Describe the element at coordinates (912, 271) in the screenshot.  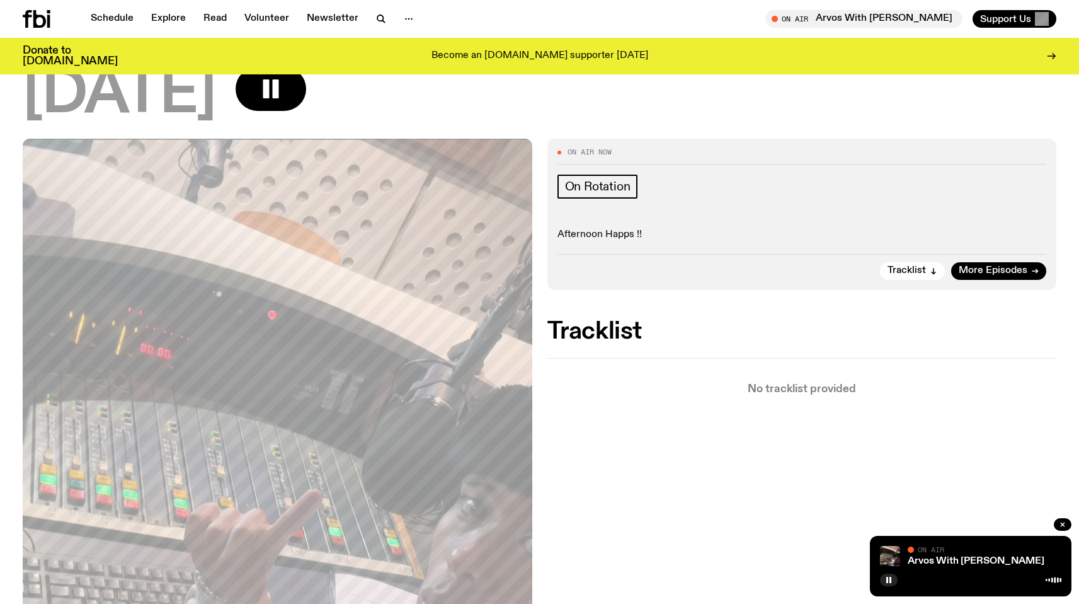
I see `button: Tracklist` at that location.